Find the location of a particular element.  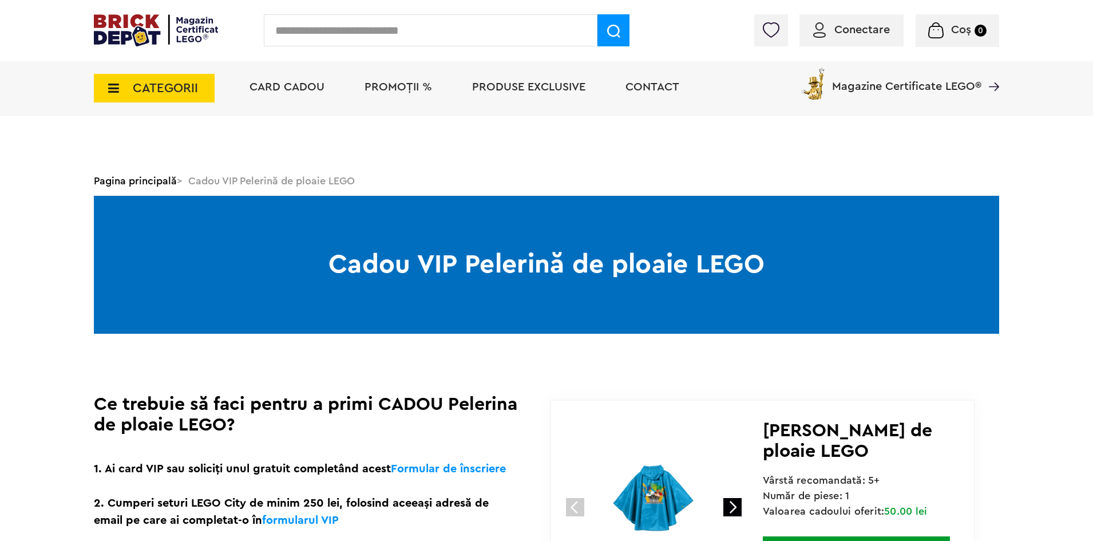

small: 0 is located at coordinates (980, 30).